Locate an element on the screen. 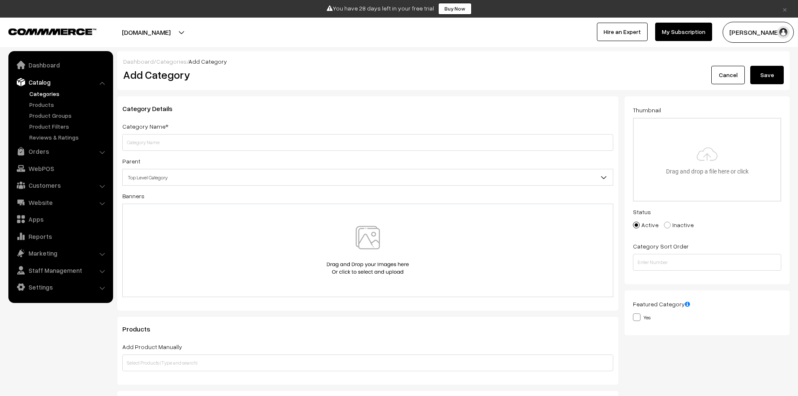  span: Category Details is located at coordinates (153, 109).